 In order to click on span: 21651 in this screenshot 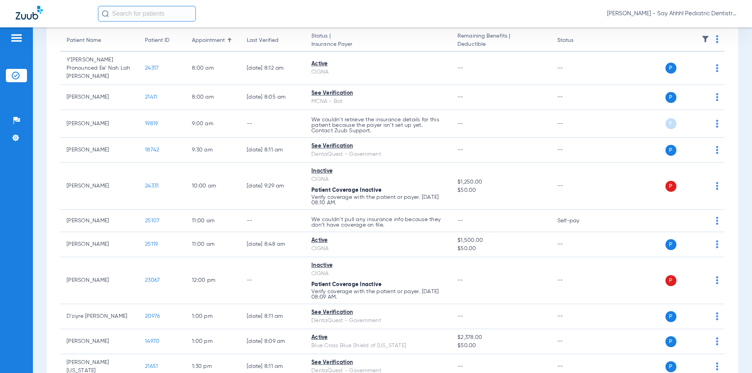, I will do `click(151, 366)`.